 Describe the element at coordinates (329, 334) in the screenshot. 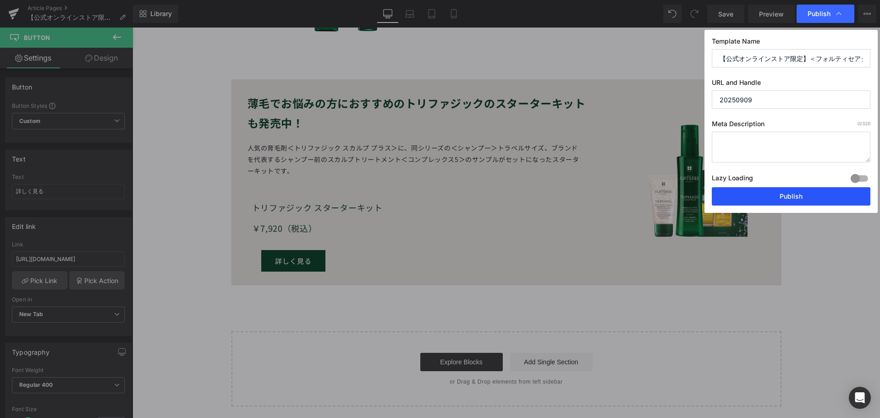

I see `a: Explore Blocks` at that location.